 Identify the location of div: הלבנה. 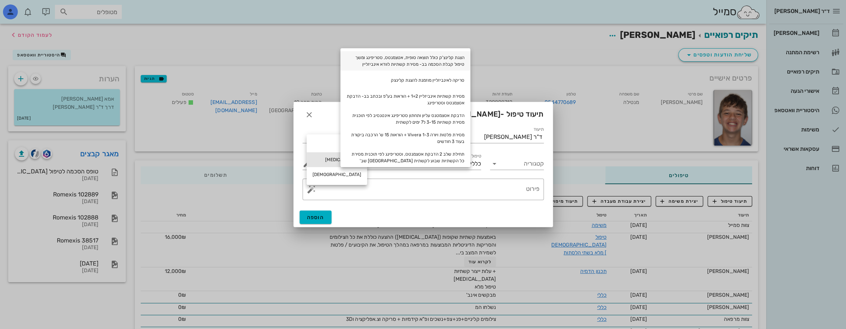
(337, 145).